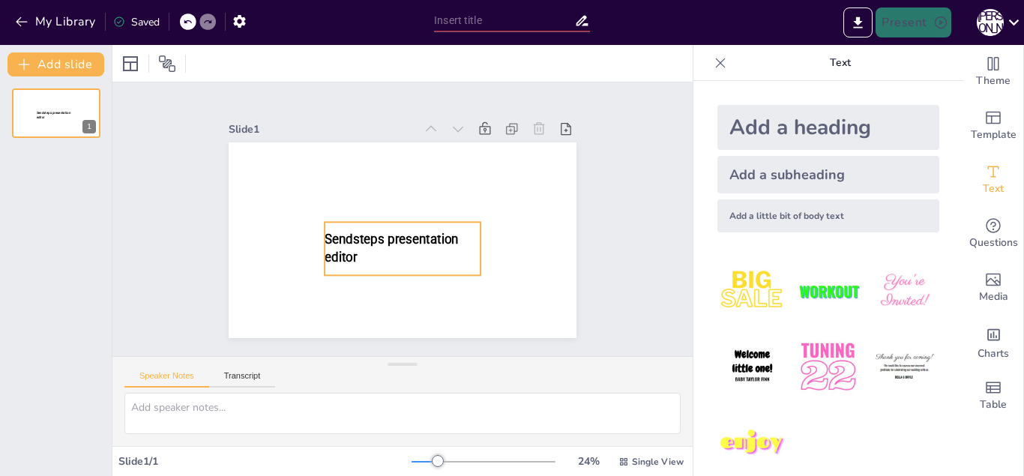 This screenshot has height=476, width=1024. I want to click on span: Theme, so click(993, 81).